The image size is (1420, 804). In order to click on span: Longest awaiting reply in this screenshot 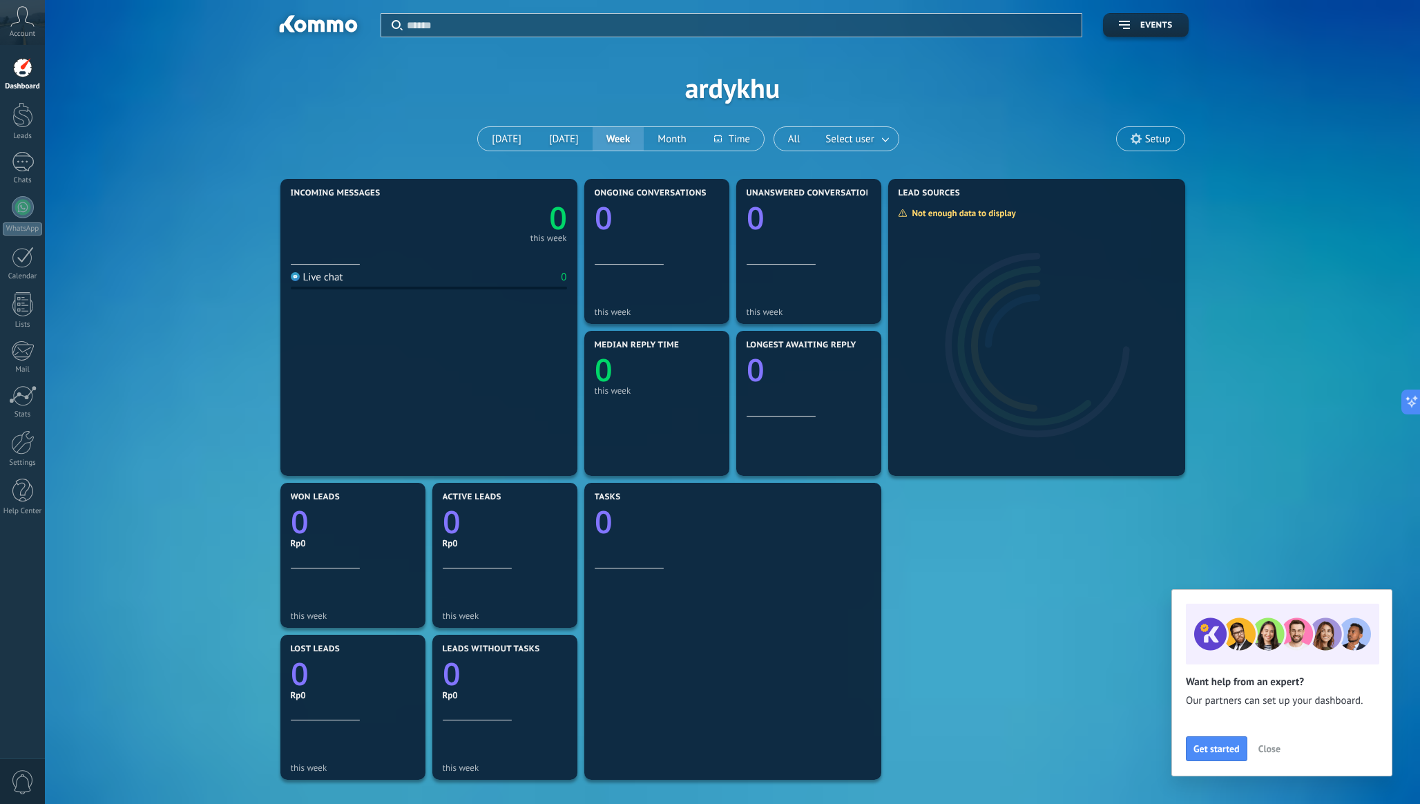, I will do `click(801, 345)`.